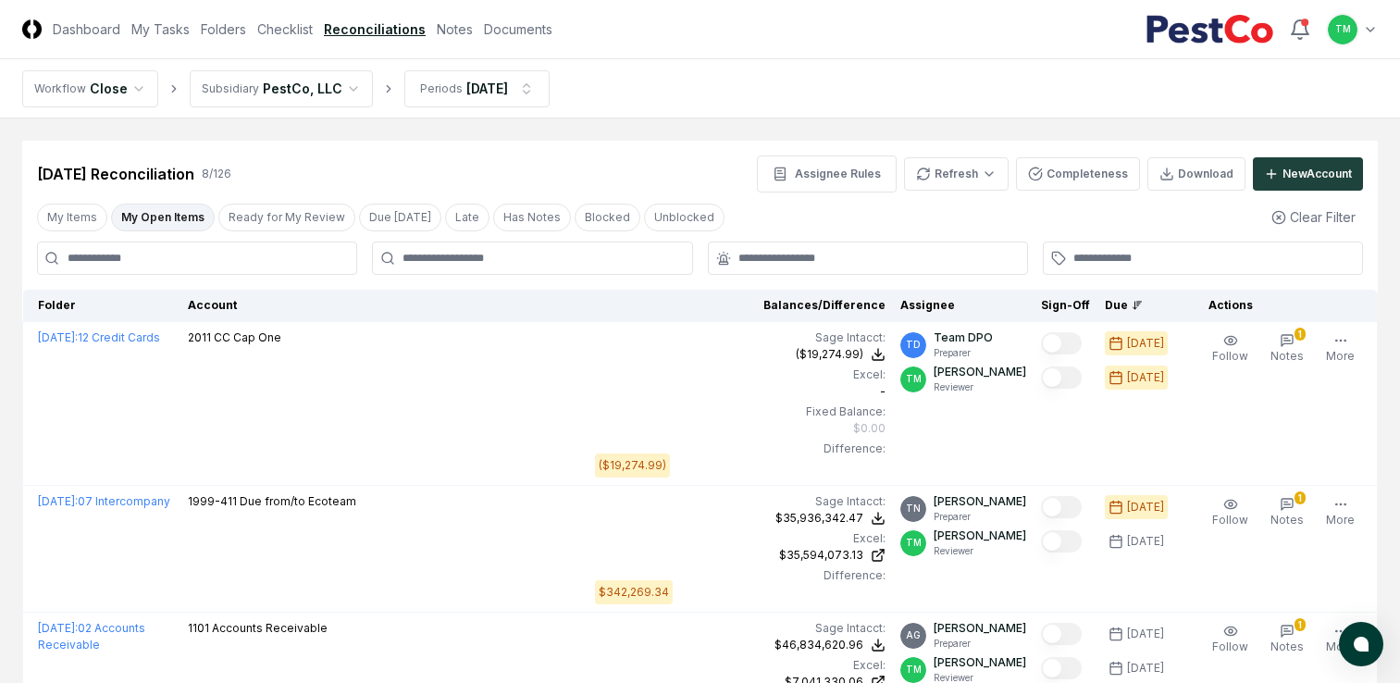 This screenshot has width=1400, height=683. I want to click on a: $35,594,073.13, so click(740, 555).